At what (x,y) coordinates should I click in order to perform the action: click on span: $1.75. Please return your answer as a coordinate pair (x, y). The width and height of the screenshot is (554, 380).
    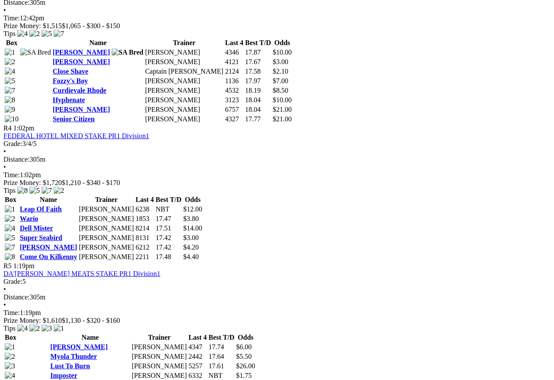
    Looking at the image, I should click on (244, 375).